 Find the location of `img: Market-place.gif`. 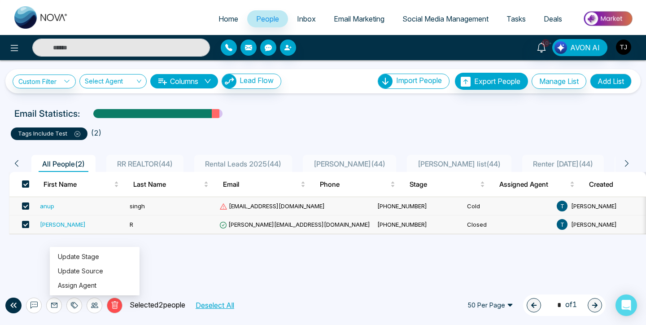

img: Market-place.gif is located at coordinates (608, 18).